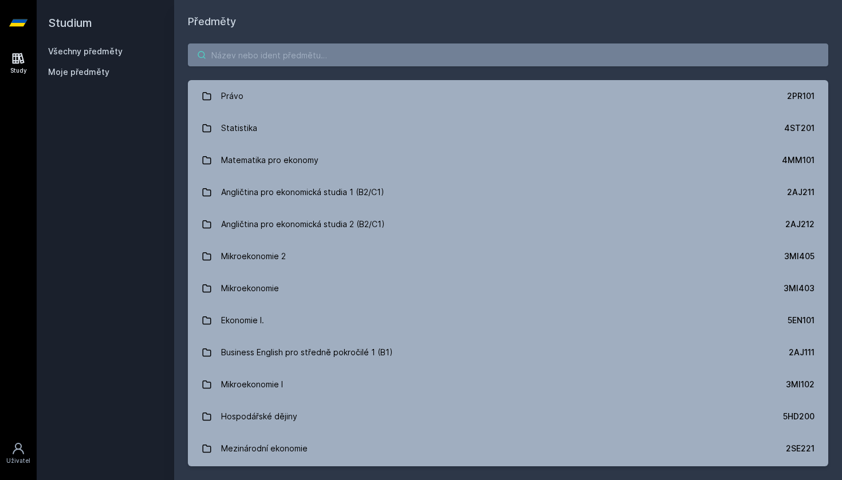 The image size is (842, 480). Describe the element at coordinates (799, 224) in the screenshot. I see `div: 2AJ212` at that location.